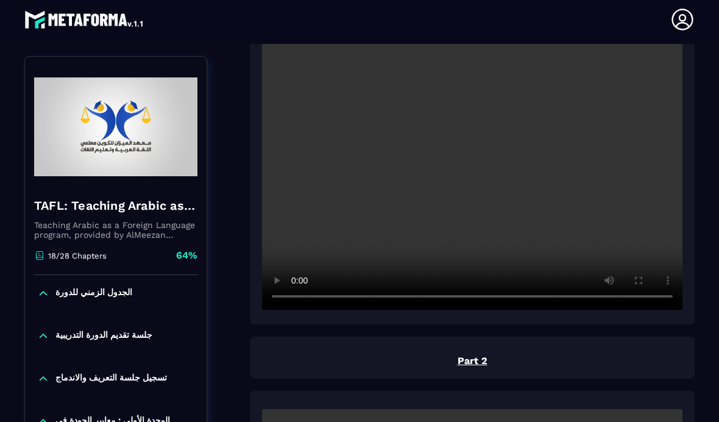  What do you see at coordinates (85, 19) in the screenshot?
I see `img: logo` at bounding box center [85, 19].